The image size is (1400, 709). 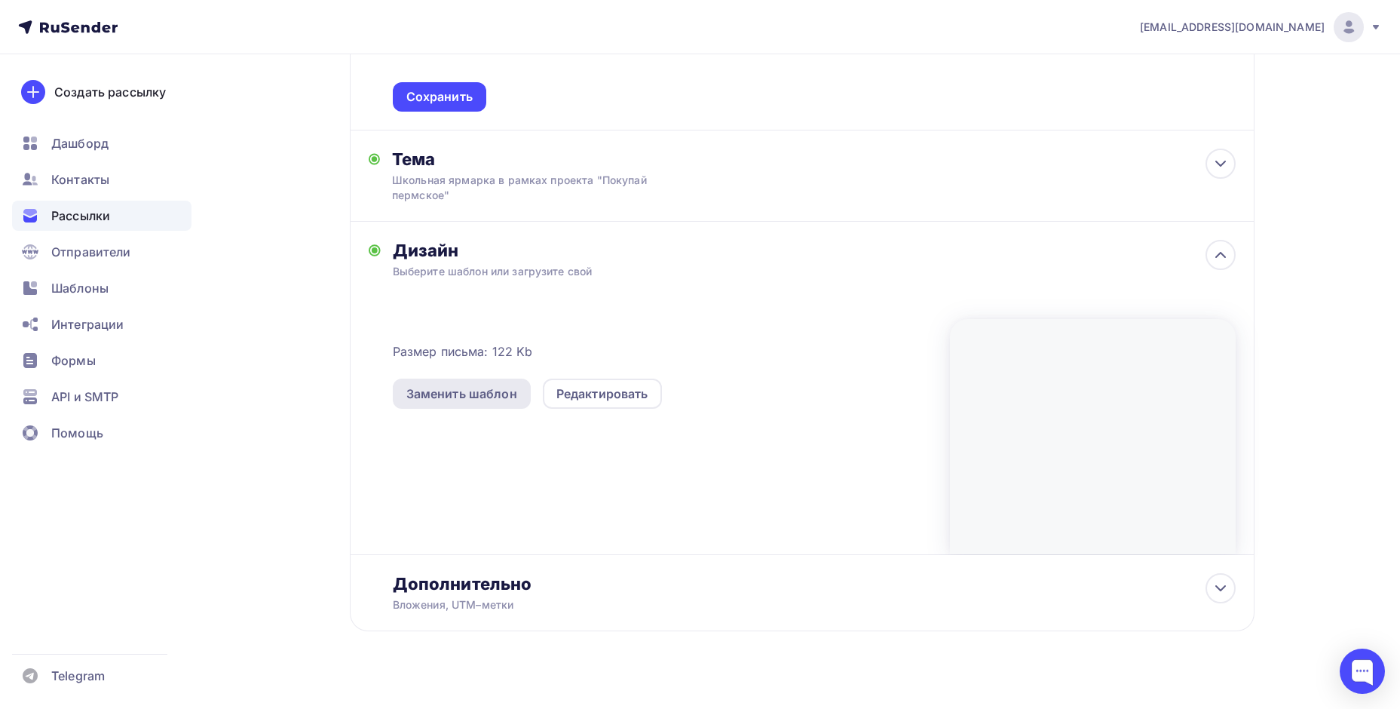 I want to click on span: API и SMTP, so click(x=84, y=397).